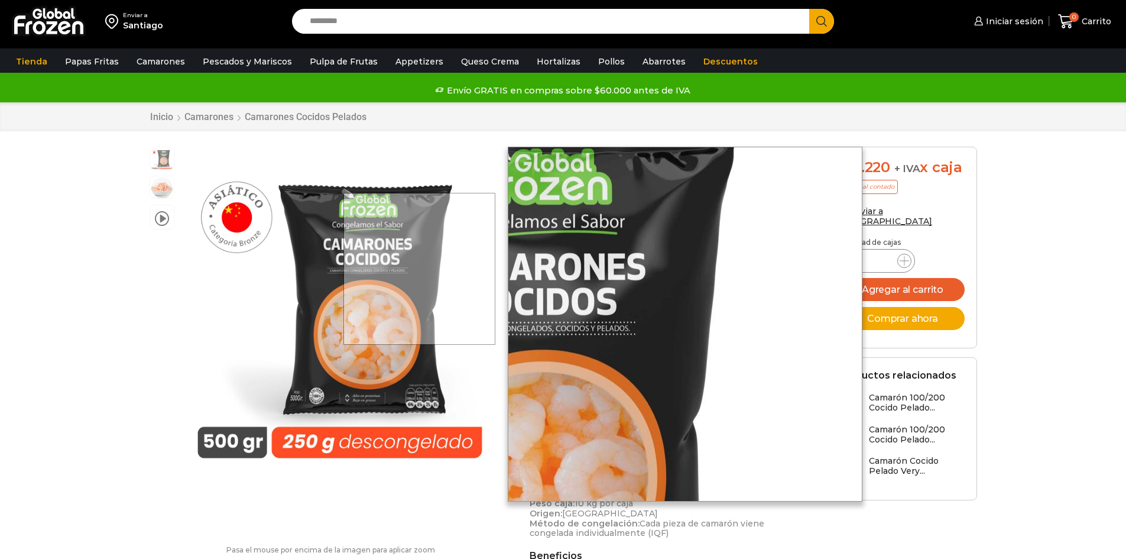 The image size is (1126, 559). I want to click on button: Comprar ahora, so click(902, 318).